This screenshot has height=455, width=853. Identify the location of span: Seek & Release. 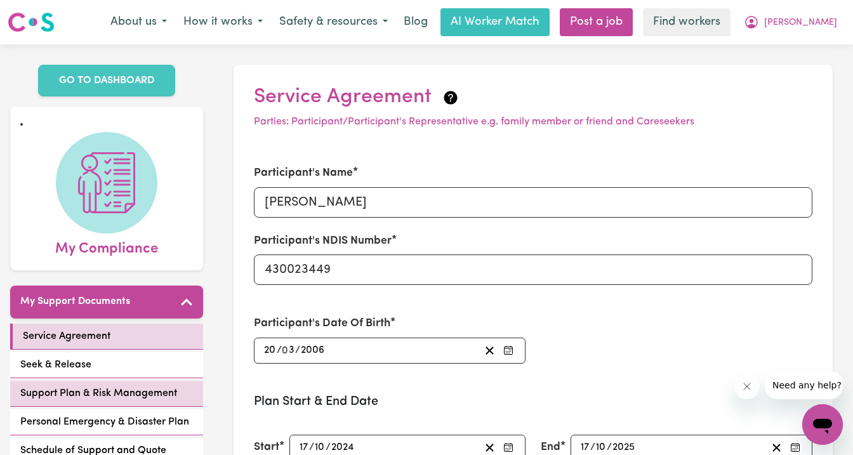
(56, 365).